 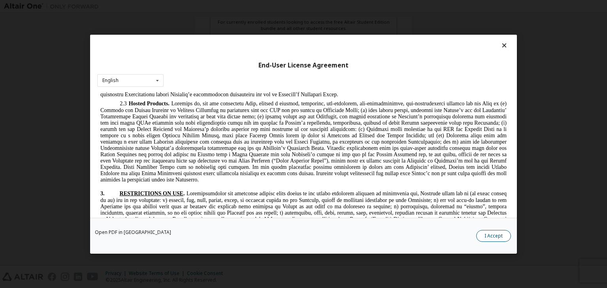 I want to click on span: Loremips do, sit ame consectetu Adip, elitsed d eiusmod, temporinc, utl-etdolorem, ali-enimadmini..., so click(x=206, y=50).